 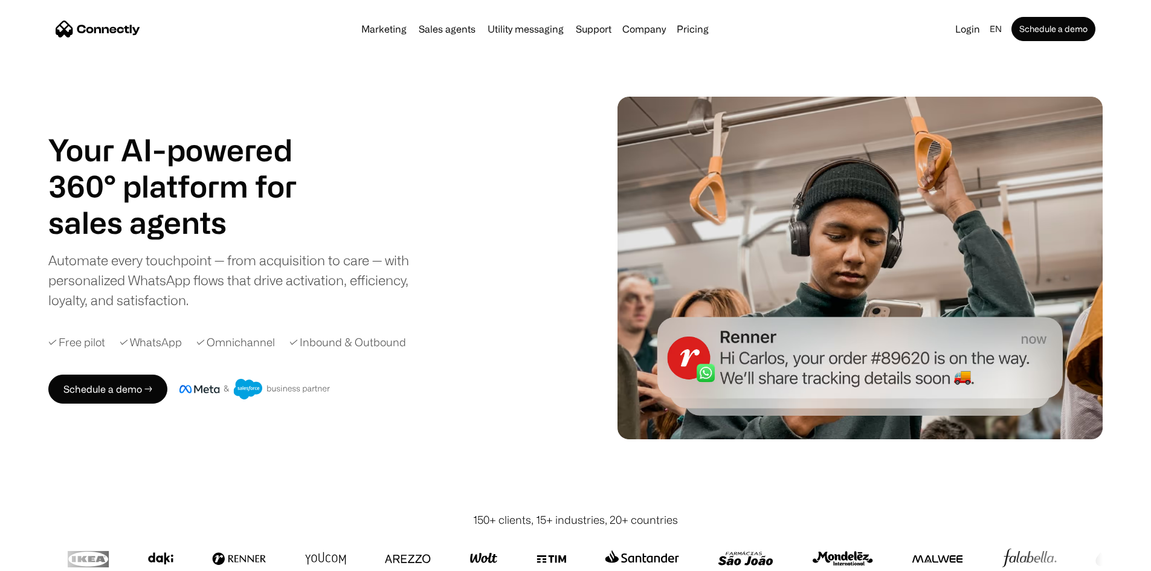 I want to click on a: Schedule a demo →, so click(x=108, y=389).